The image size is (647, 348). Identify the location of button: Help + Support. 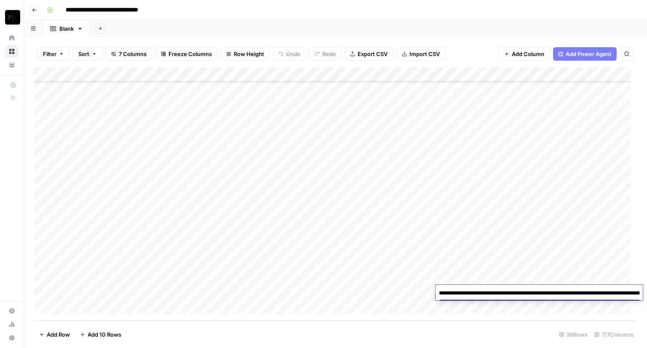
(12, 338).